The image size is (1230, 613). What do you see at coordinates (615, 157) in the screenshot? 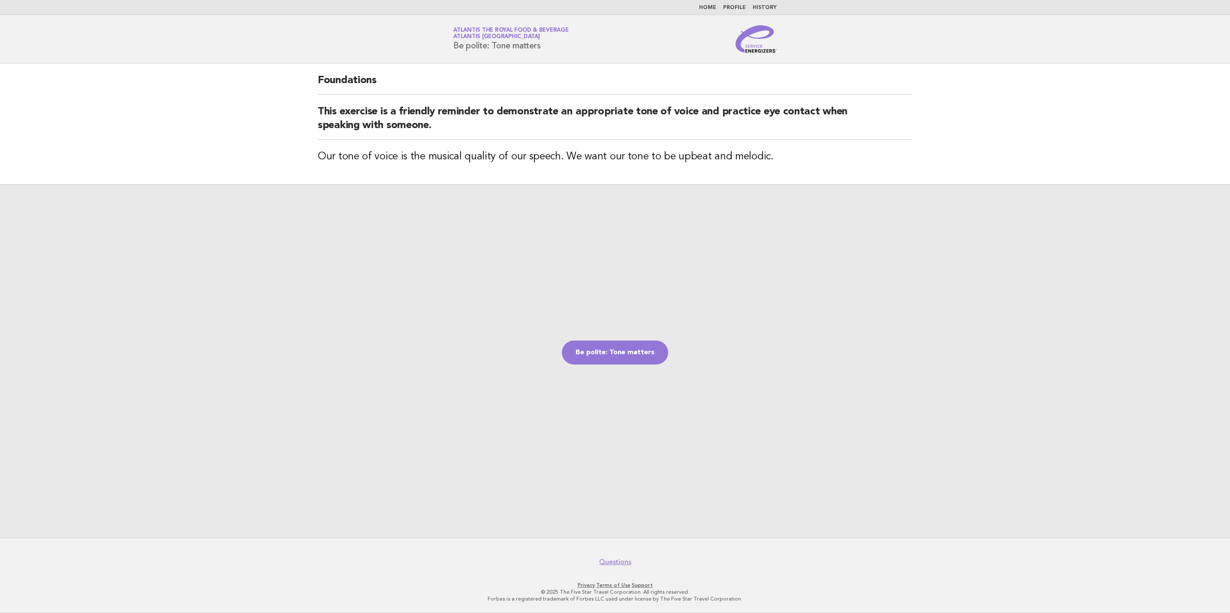
I see `h3: Our tone of voice is the musical quality of our speech. We want our tone to be upbeat and melodic.` at bounding box center [615, 157].